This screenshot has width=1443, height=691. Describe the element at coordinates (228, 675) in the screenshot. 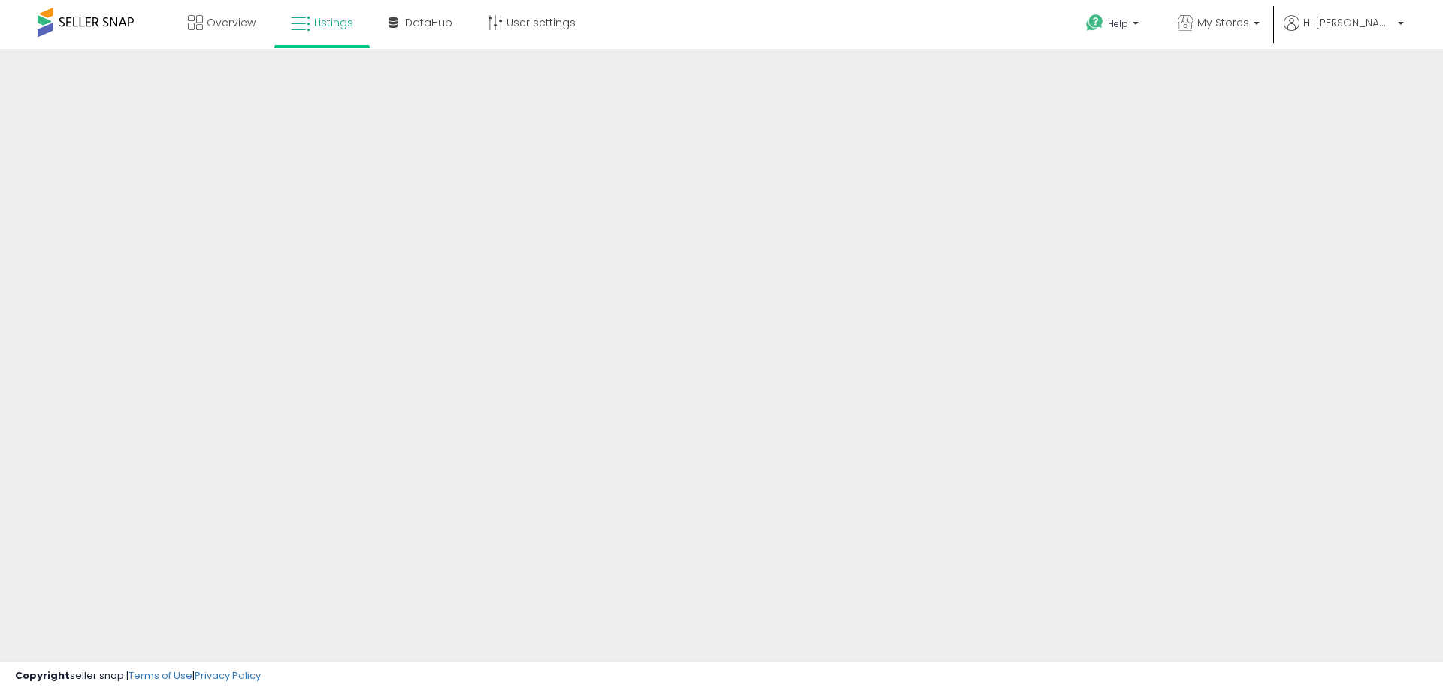

I see `a: Privacy Policy` at that location.